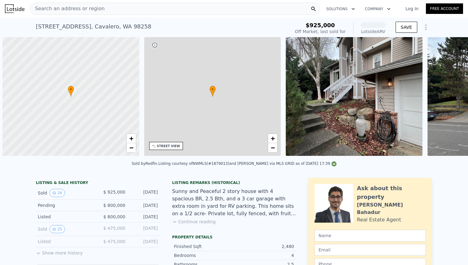 Image resolution: width=468 pixels, height=265 pixels. What do you see at coordinates (320, 32) in the screenshot?
I see `div: Off Market, last sold for` at bounding box center [320, 32].